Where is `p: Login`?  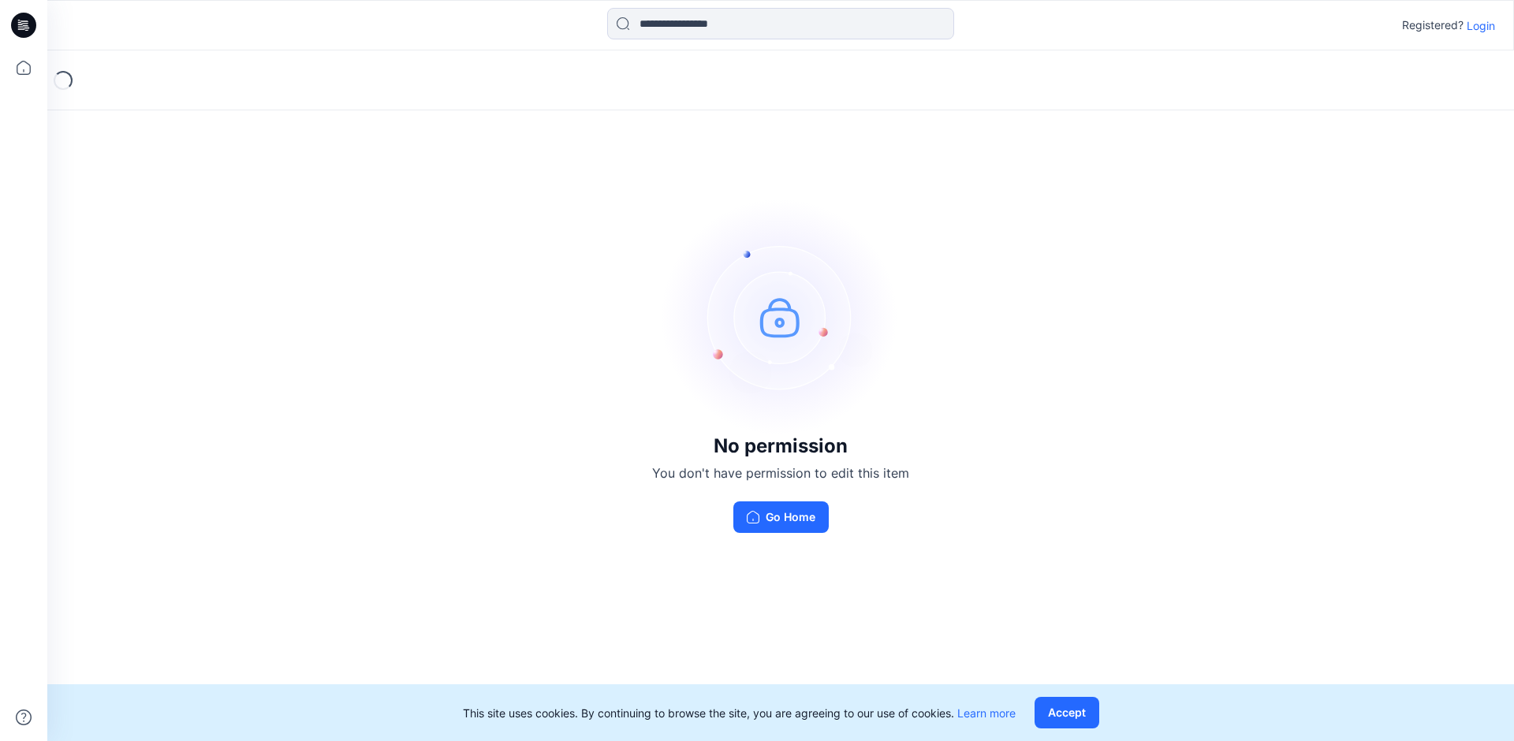 p: Login is located at coordinates (1481, 25).